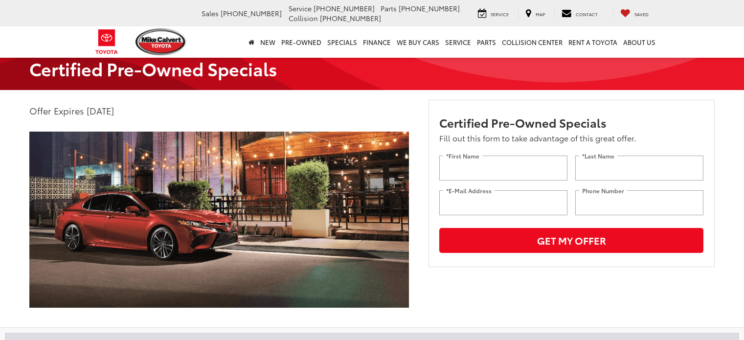 The width and height of the screenshot is (744, 340). Describe the element at coordinates (571, 138) in the screenshot. I see `p: Fill out this form to take advantage of this great offer.` at that location.